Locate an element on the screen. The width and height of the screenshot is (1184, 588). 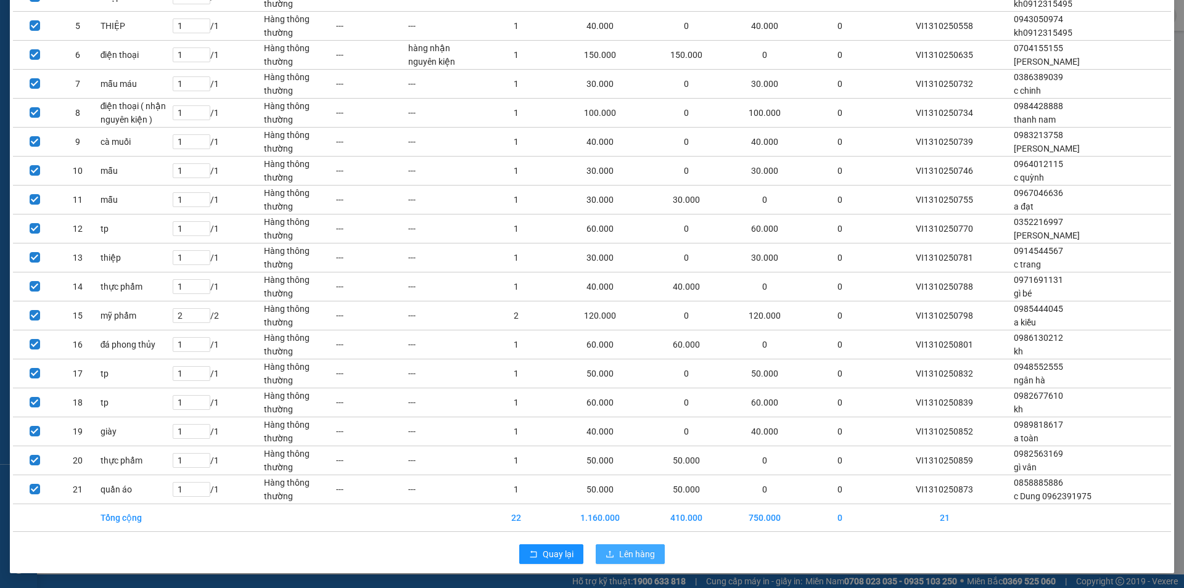
td: 10 is located at coordinates (78, 171).